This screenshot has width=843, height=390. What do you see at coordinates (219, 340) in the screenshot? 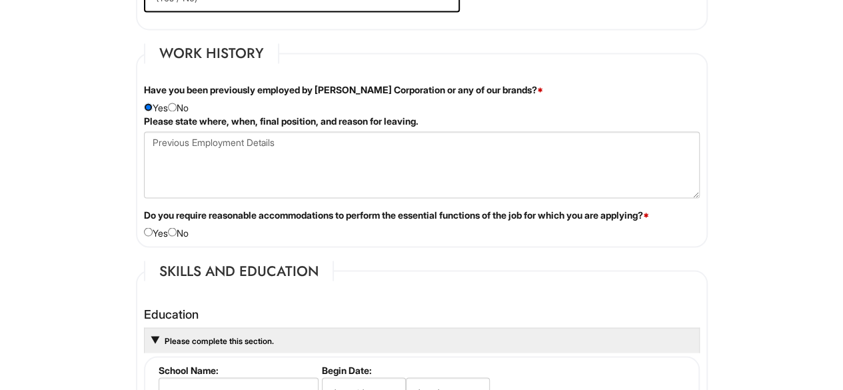
I see `a: Please complete this section.` at bounding box center [219, 340].